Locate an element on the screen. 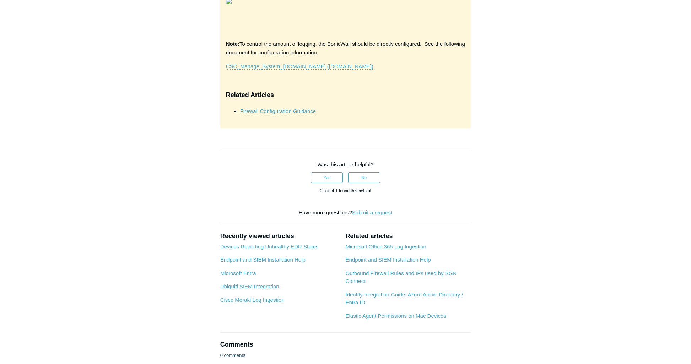  a: Outbound Firewall Rules and IPs used by SGN Connect is located at coordinates (401, 277).